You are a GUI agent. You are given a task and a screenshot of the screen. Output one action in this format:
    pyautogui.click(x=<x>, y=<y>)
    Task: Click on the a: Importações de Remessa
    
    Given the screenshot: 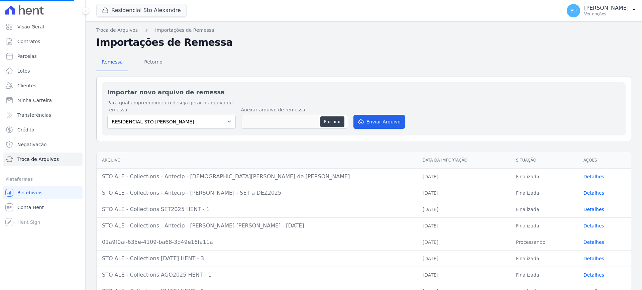 What is the action you would take?
    pyautogui.click(x=185, y=30)
    